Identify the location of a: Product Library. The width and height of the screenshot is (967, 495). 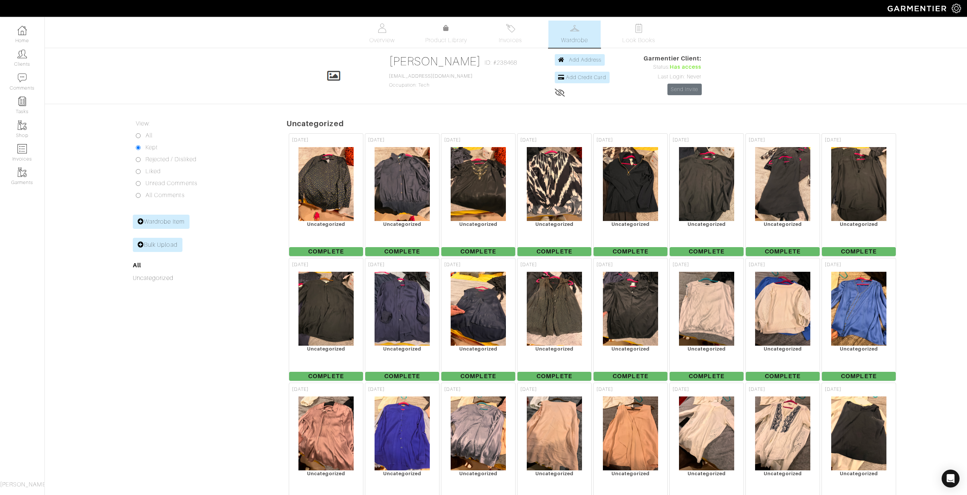
(446, 34).